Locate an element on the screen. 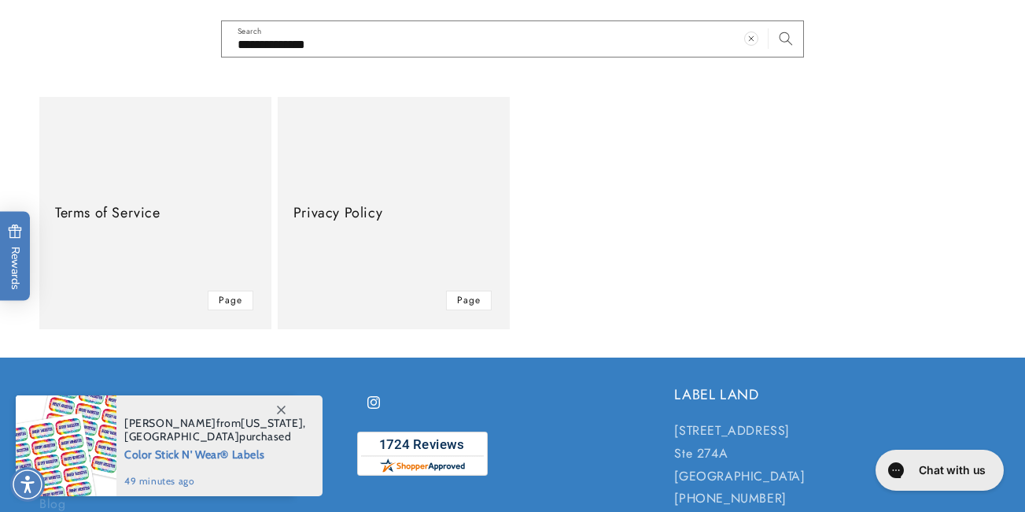 The image size is (1025, 512). span: Rewards is located at coordinates (15, 257).